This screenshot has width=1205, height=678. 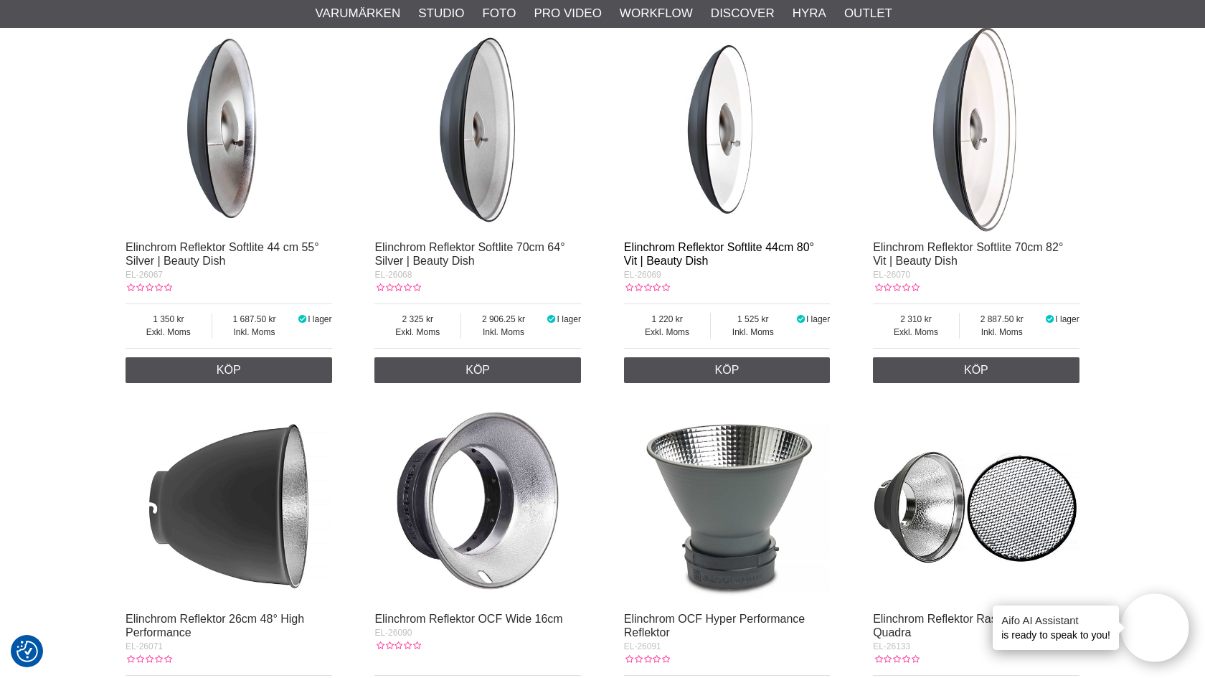 What do you see at coordinates (892, 646) in the screenshot?
I see `span: EL-26133` at bounding box center [892, 646].